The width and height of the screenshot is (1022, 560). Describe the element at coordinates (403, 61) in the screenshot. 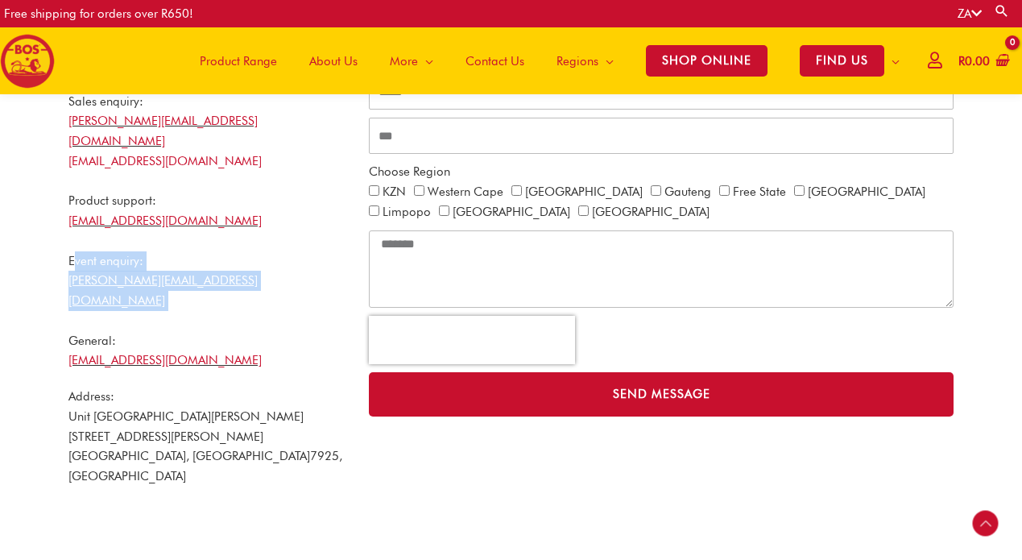

I see `span: More` at that location.